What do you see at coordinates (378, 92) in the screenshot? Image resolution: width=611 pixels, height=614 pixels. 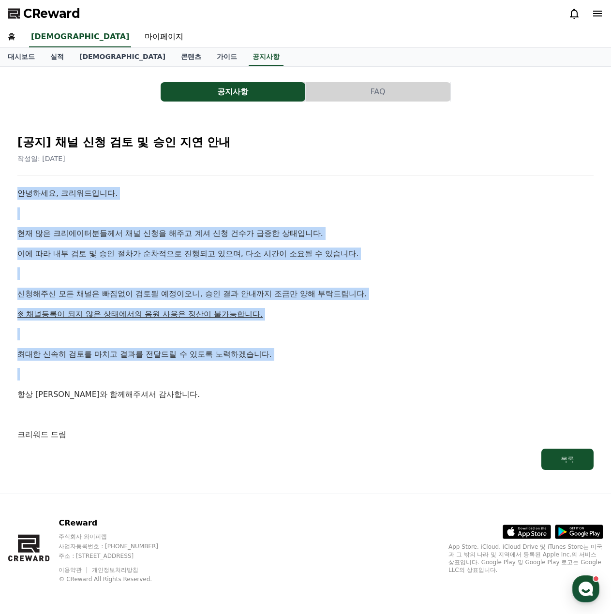 I see `button: FAQ` at bounding box center [378, 92].